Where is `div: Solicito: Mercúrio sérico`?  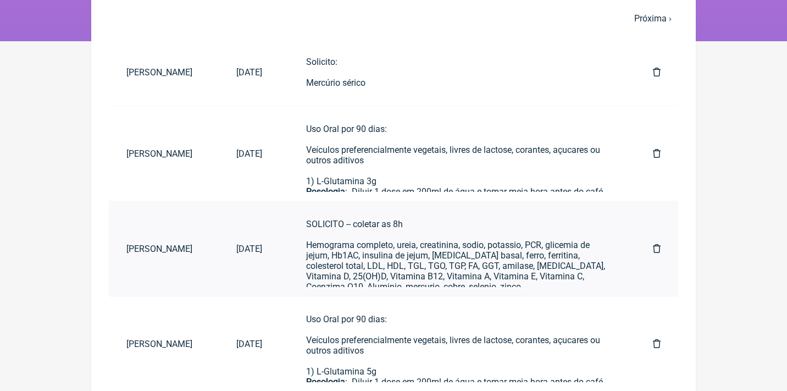 div: Solicito: Mercúrio sérico is located at coordinates (457, 72).